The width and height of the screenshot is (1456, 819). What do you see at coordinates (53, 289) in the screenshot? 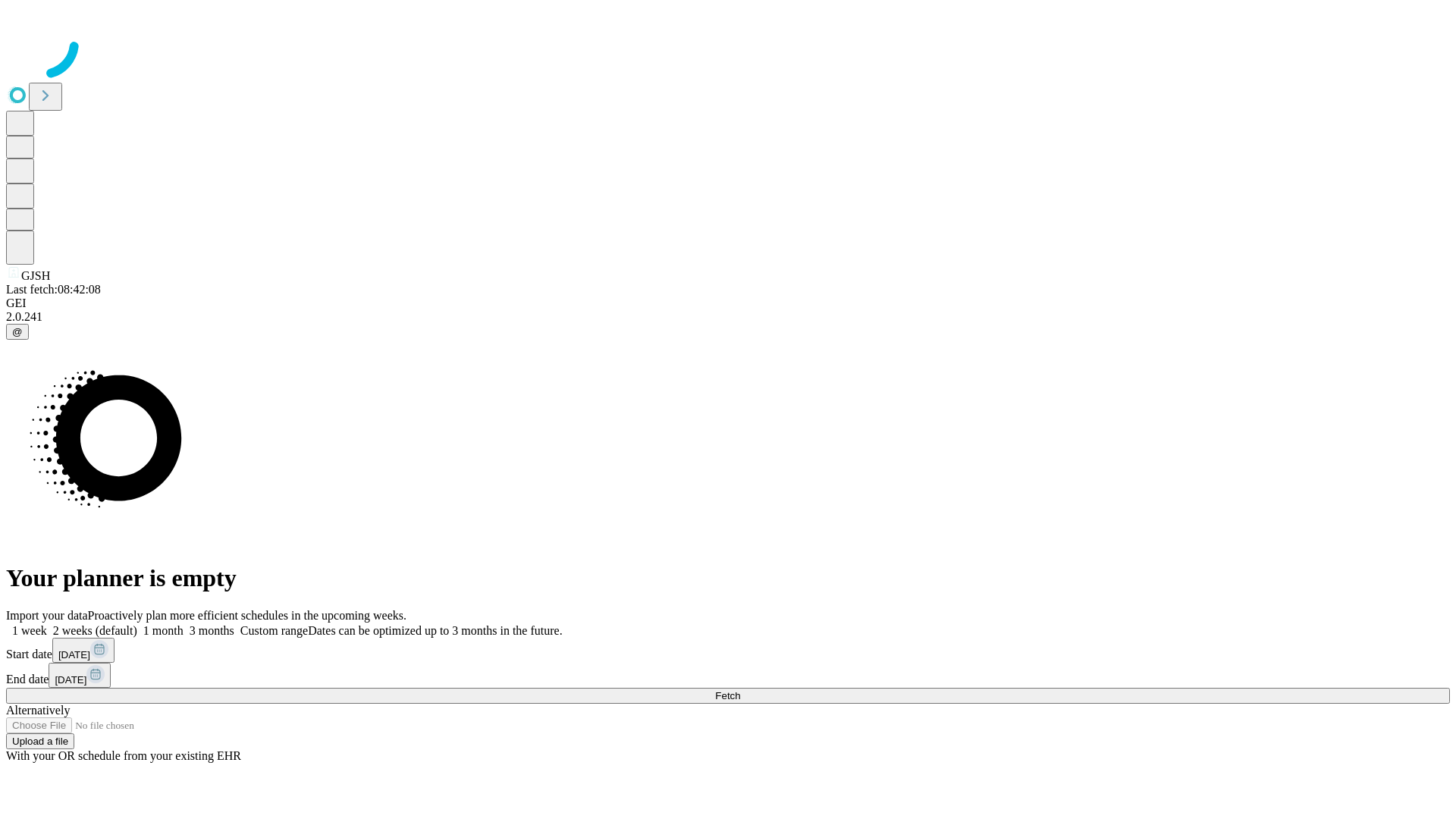
I see `span: Last fetch: 08:42:08` at bounding box center [53, 289].